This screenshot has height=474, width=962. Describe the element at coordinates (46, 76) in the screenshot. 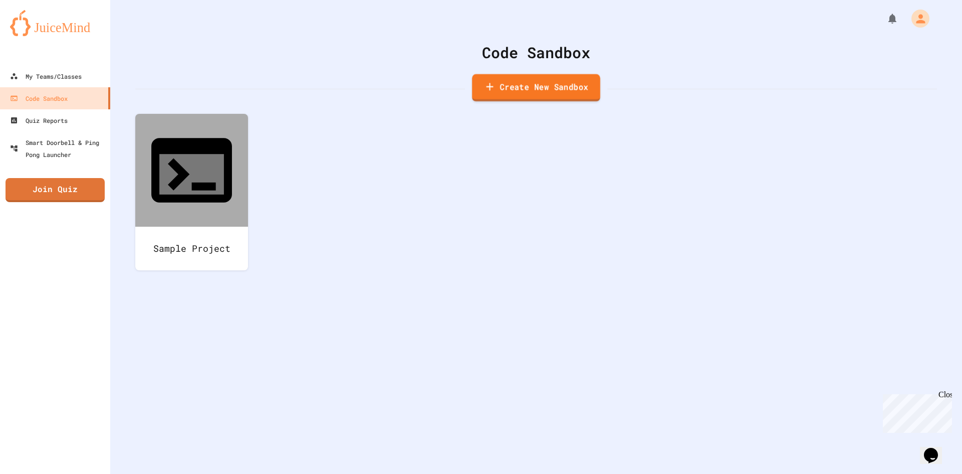

I see `div: My Teams/Classes` at that location.